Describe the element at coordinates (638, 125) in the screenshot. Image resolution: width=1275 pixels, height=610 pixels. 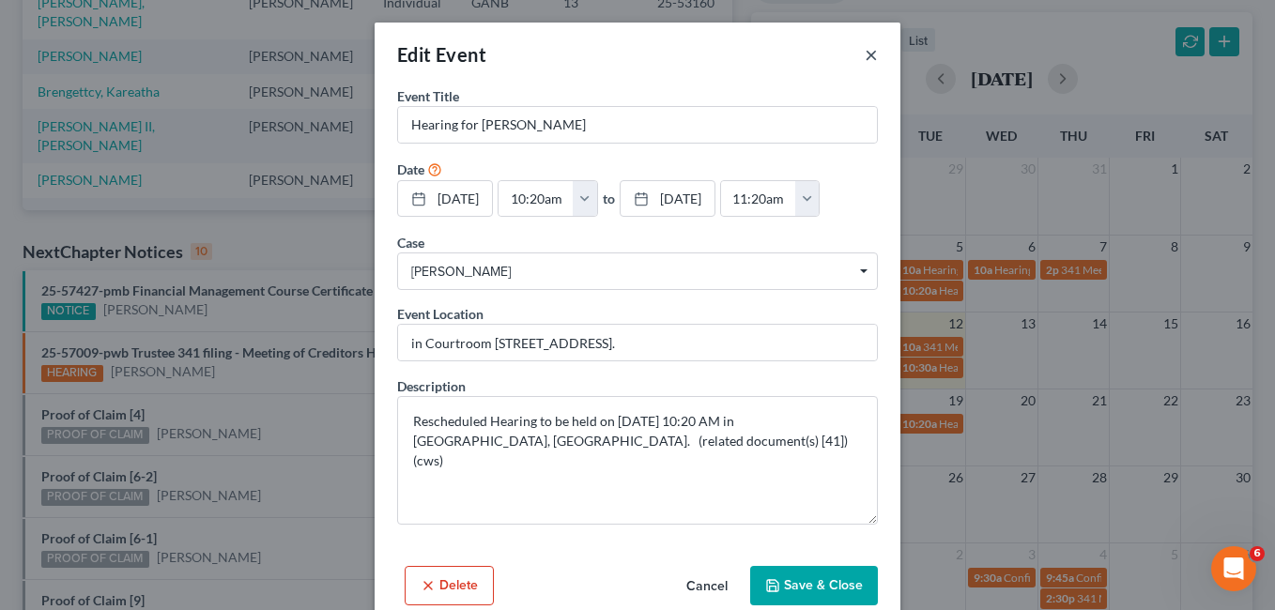
I see `input: Enter event name...` at that location.